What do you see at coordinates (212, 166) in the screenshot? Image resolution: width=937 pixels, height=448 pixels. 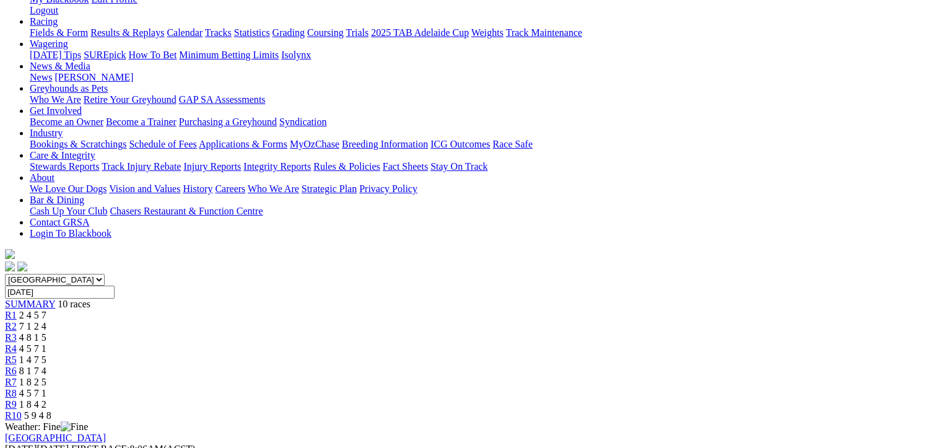 I see `a: Injury Reports` at bounding box center [212, 166].